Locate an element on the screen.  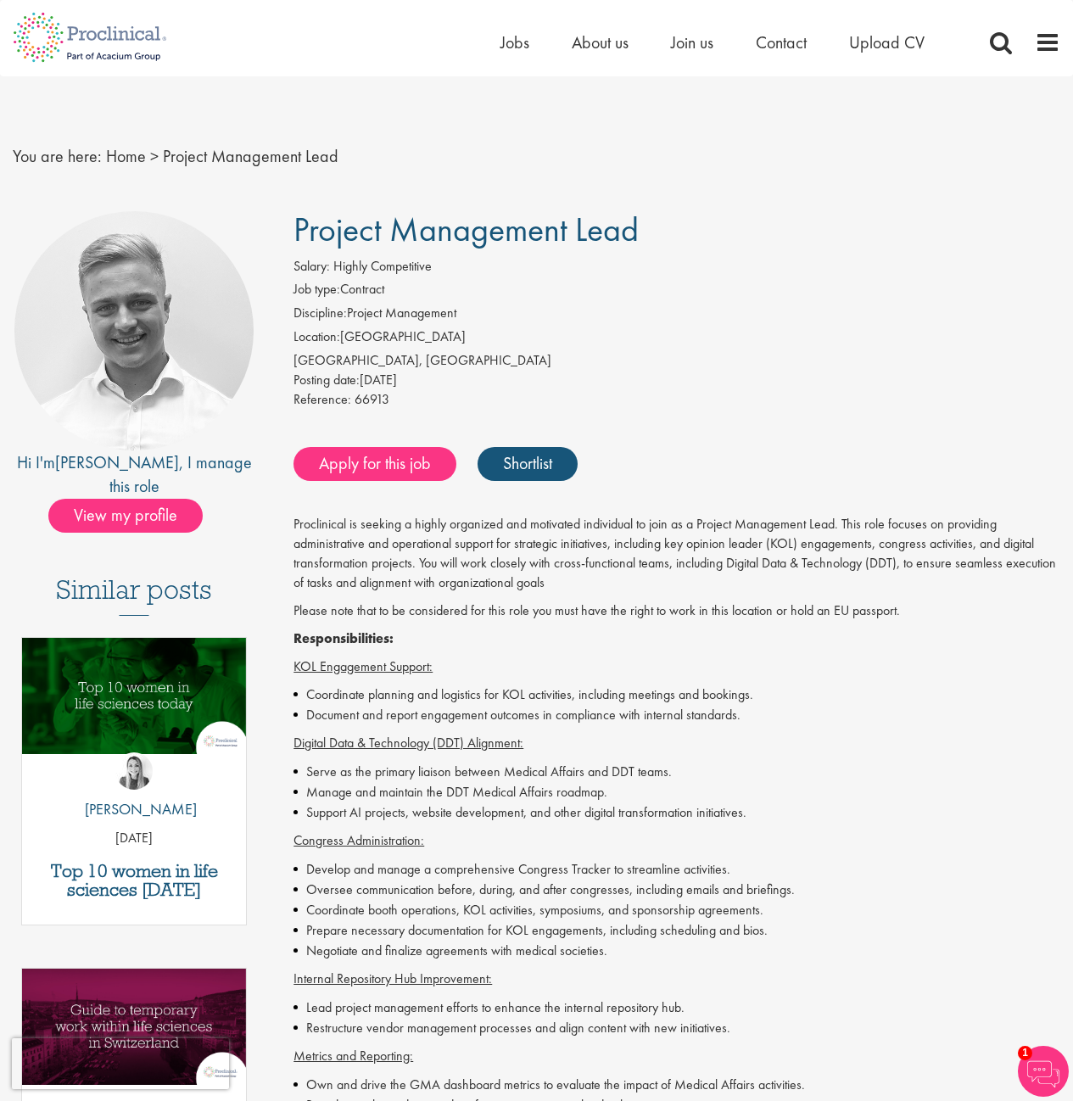
span: Contact is located at coordinates (781, 42).